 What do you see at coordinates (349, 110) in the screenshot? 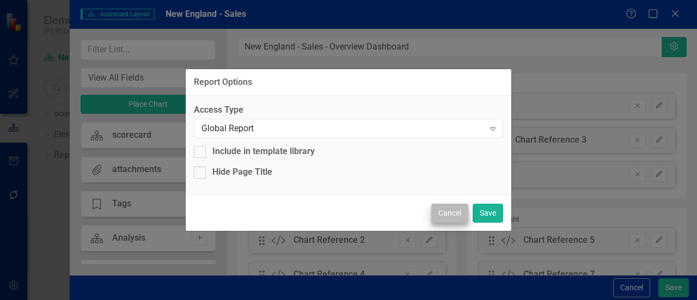
I see `label: Access Type` at bounding box center [349, 110].